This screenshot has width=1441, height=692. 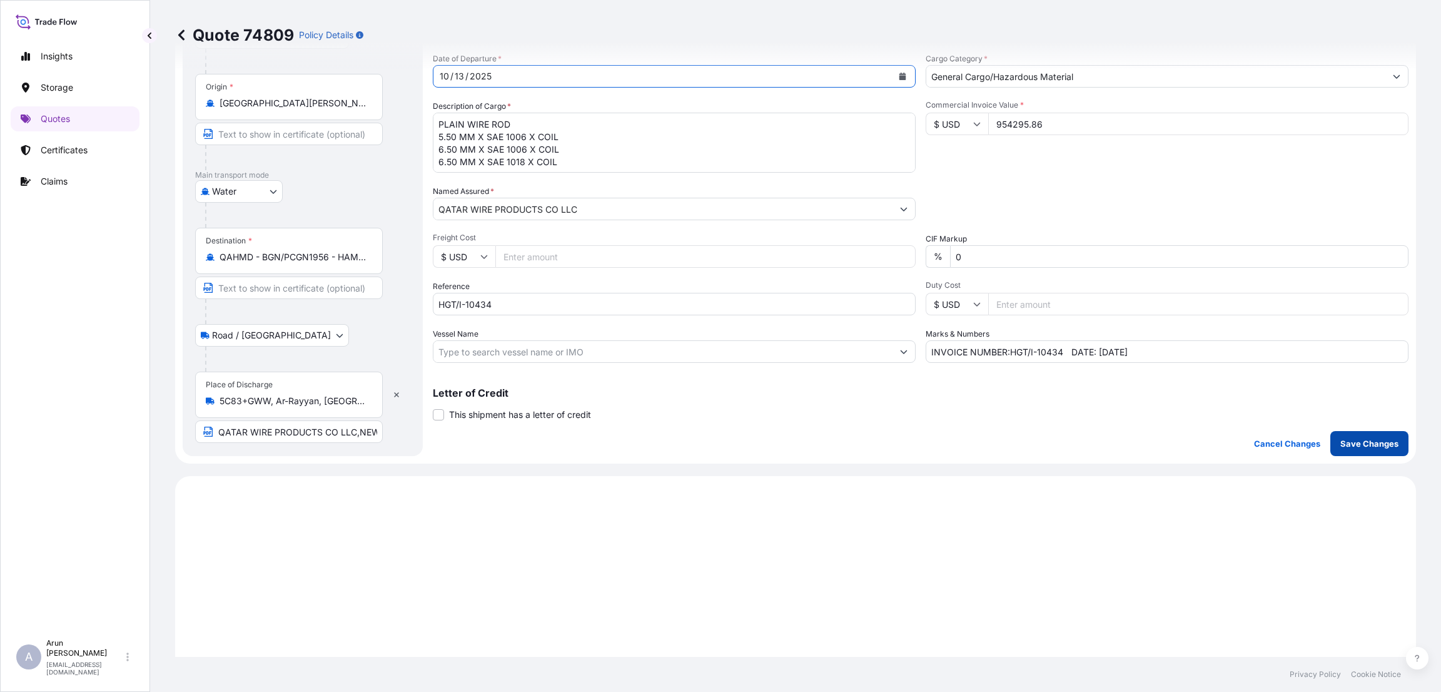 I want to click on textarea: PLAIN WIRE ROD 5.50 MM X SAE 1006 X COIL 6.50 MM X SAE 1006 X COIL 6.50 MM X SAE 1018 X COIL, so click(x=674, y=143).